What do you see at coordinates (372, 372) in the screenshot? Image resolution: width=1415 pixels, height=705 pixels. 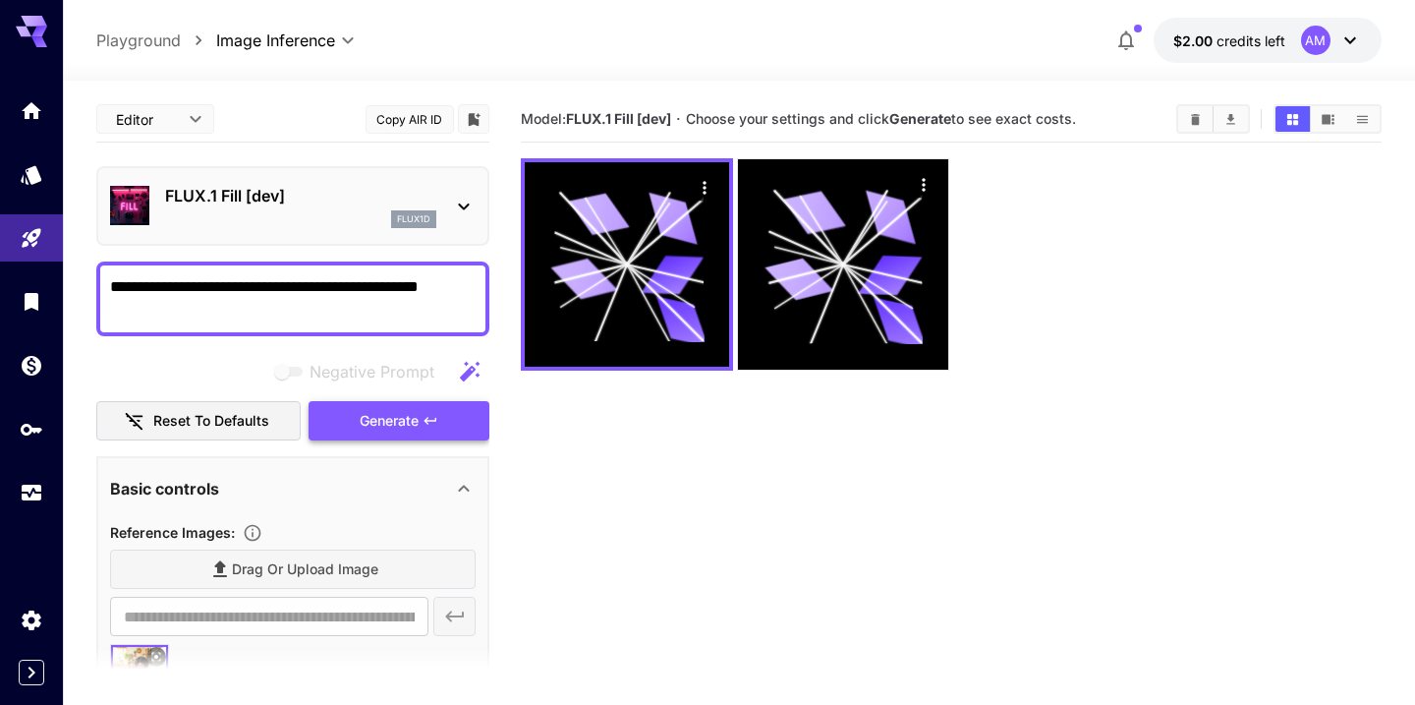 I see `span: Negative Prompt` at bounding box center [372, 372].